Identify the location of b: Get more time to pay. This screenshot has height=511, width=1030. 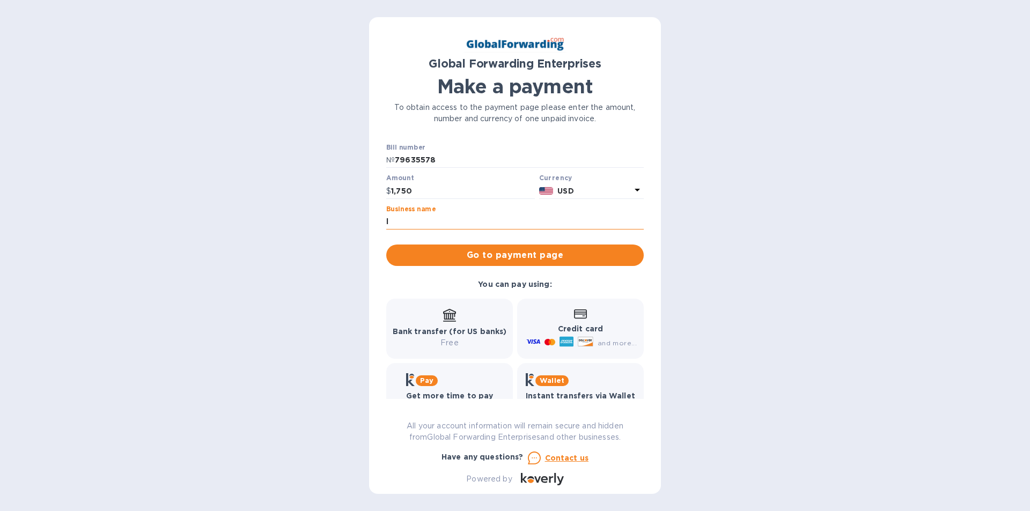
(449, 396).